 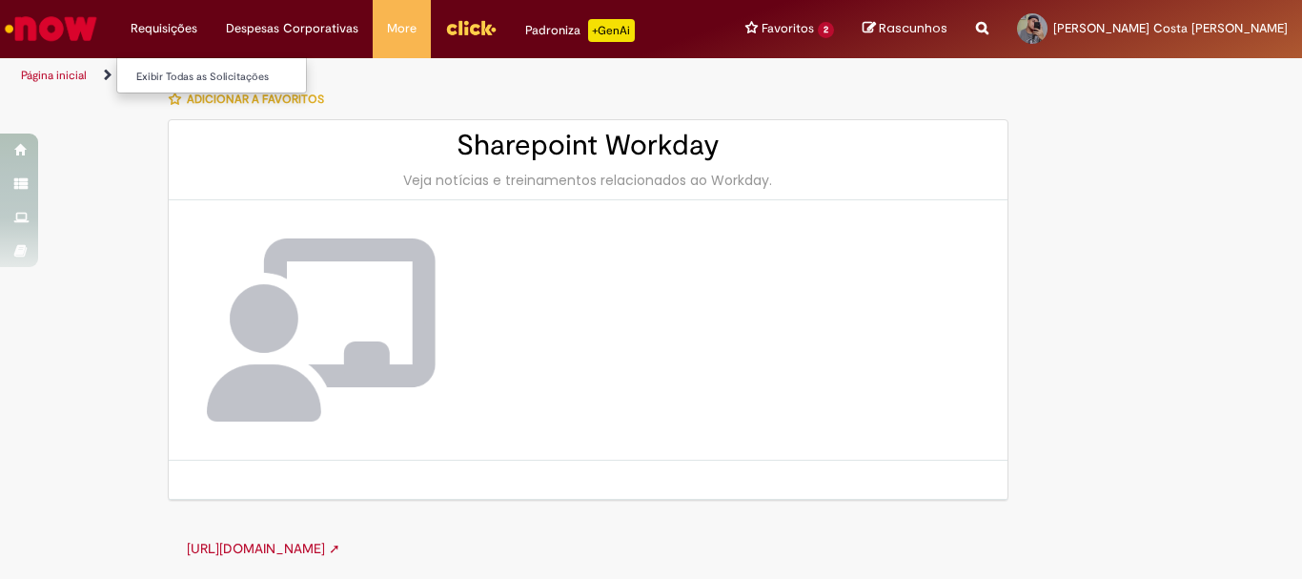 I want to click on ul: Trilhas de página, so click(x=434, y=75).